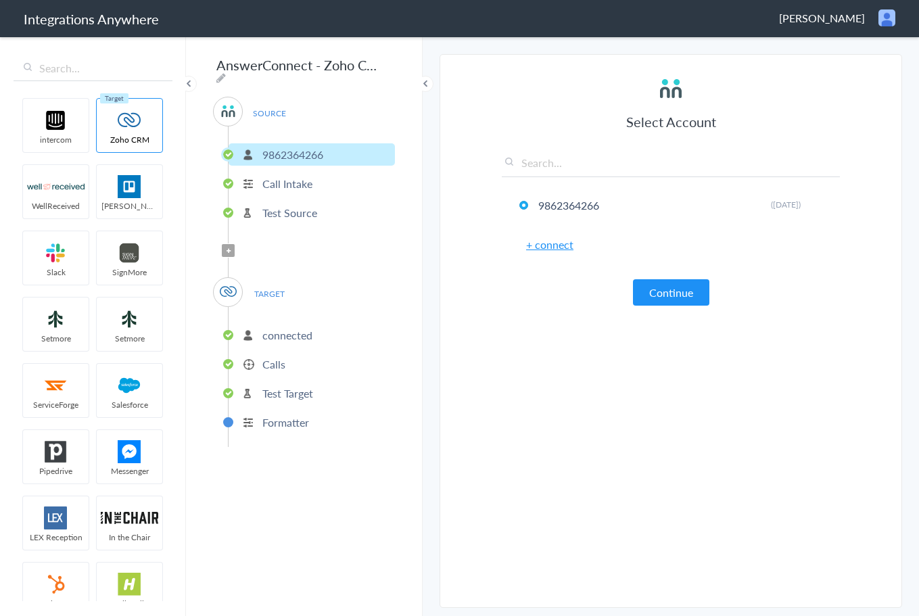 The width and height of the screenshot is (919, 616). What do you see at coordinates (671, 292) in the screenshot?
I see `button: Continue` at bounding box center [671, 292].